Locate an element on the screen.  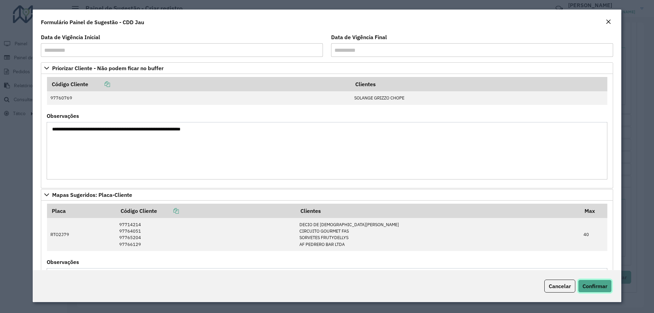
a: Priorizar Cliente - Não podem ficar no buffer is located at coordinates (327, 68).